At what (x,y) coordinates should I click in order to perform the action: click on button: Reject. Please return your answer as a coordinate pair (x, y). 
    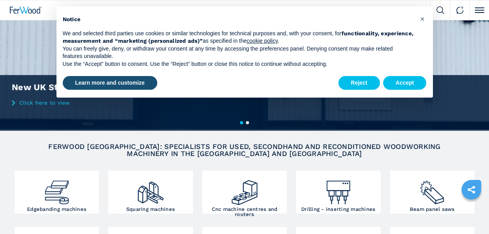
    Looking at the image, I should click on (359, 83).